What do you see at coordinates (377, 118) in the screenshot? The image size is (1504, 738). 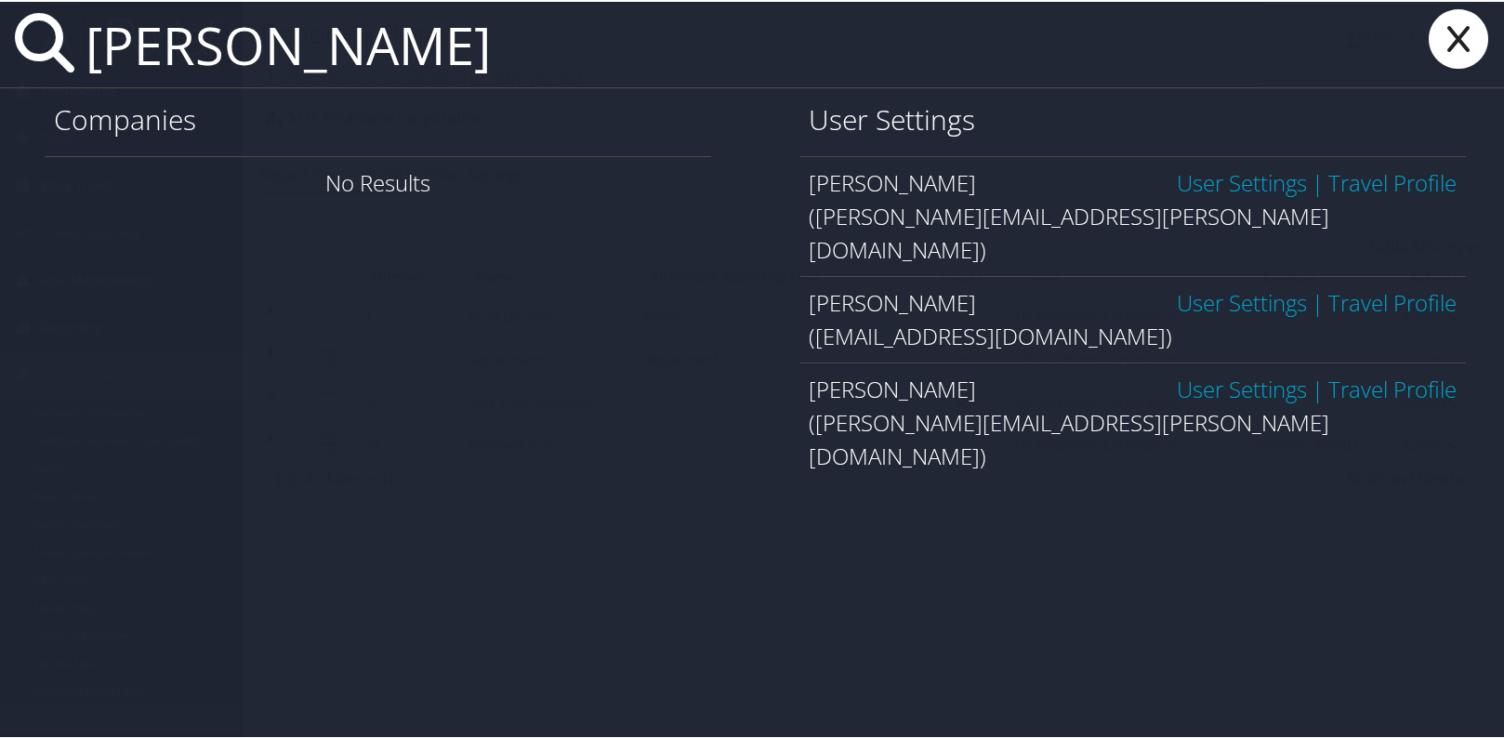 I see `h1: Companies` at bounding box center [377, 118].